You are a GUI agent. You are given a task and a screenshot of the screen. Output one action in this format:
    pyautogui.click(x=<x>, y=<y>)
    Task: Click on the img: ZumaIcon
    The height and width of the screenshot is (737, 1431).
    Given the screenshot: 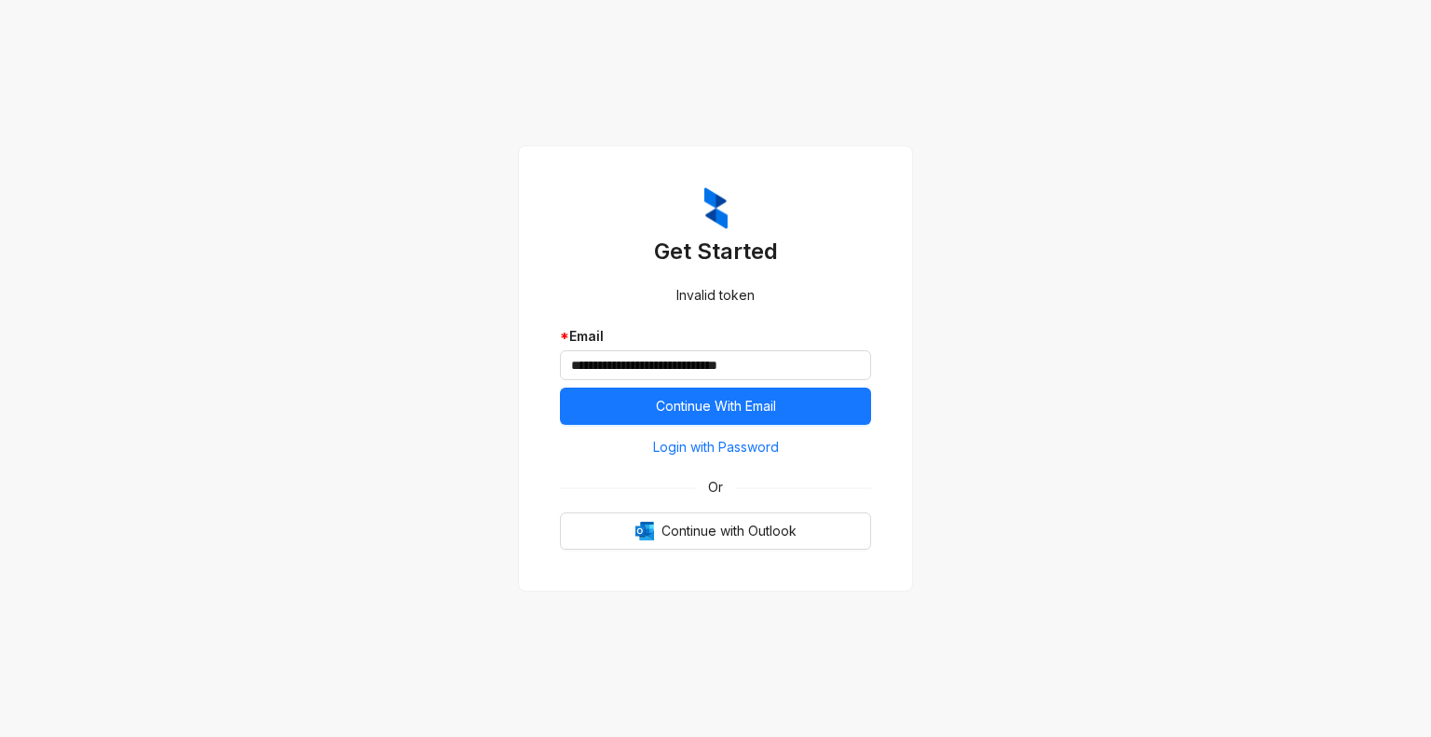 What is the action you would take?
    pyautogui.click(x=715, y=209)
    